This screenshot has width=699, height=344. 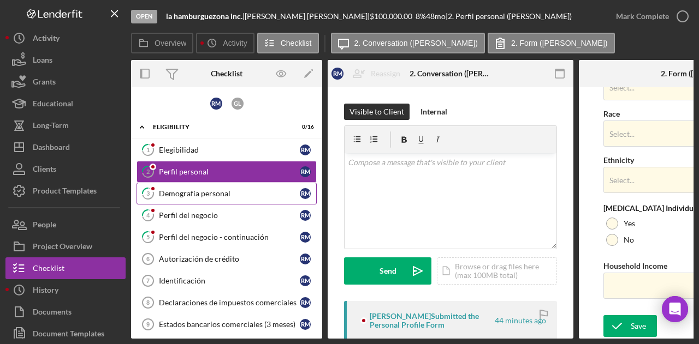 I want to click on label: Household Income, so click(x=635, y=266).